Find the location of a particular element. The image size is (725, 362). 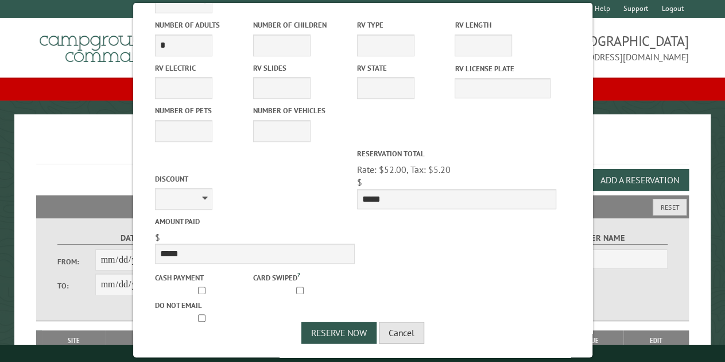

h2: Filters is located at coordinates (362, 206).